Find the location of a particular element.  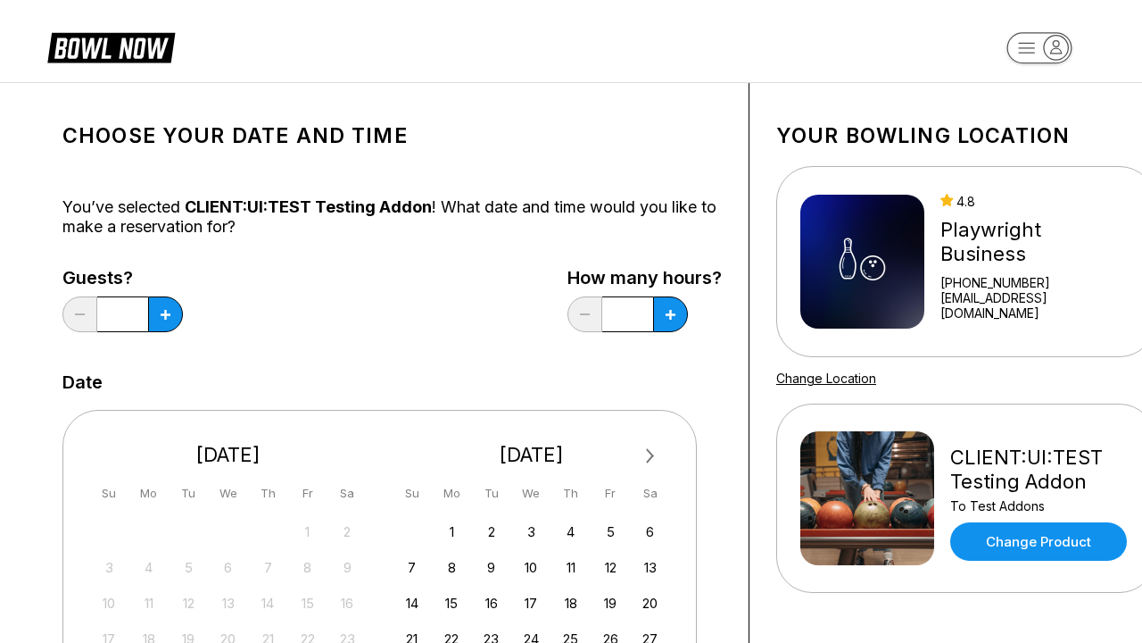

div: Choose Thursday, September 11th, 2025 is located at coordinates (570, 567).